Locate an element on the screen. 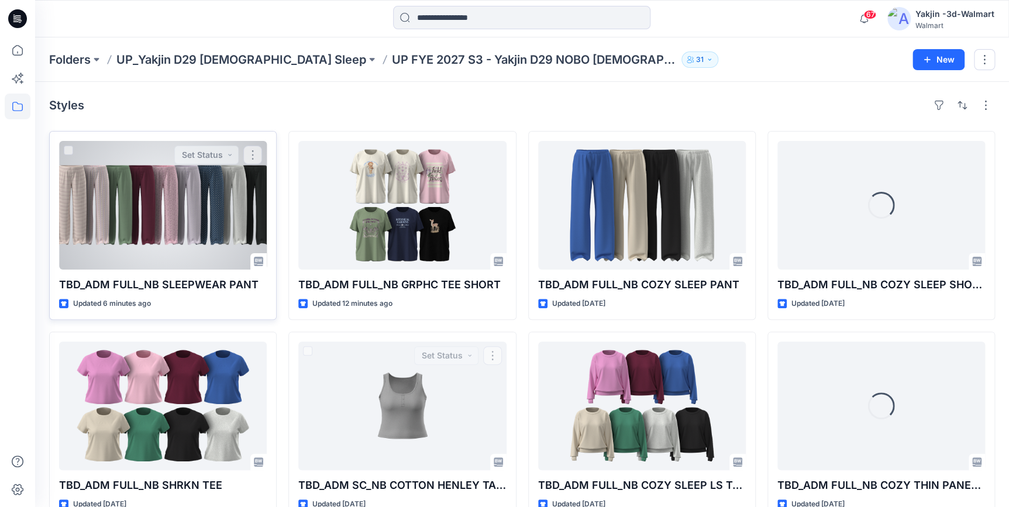 The width and height of the screenshot is (1009, 507). a: TBD_ADM FULL_NB COZY SLEEP LS TOP is located at coordinates (642, 406).